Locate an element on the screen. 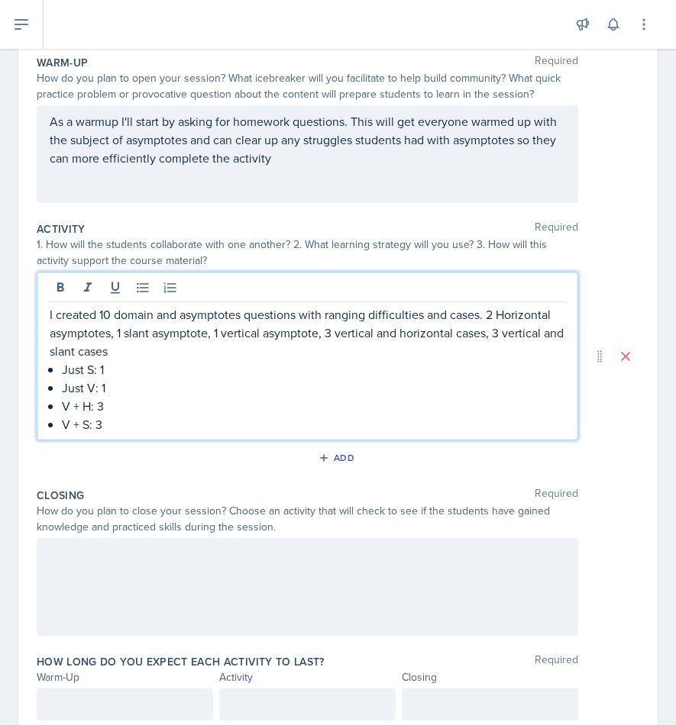  label: Activity is located at coordinates (61, 229).